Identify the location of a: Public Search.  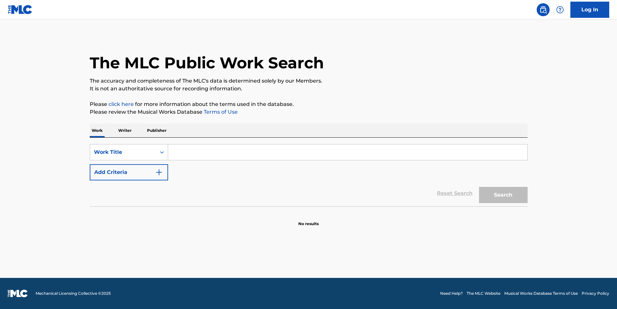
(543, 10).